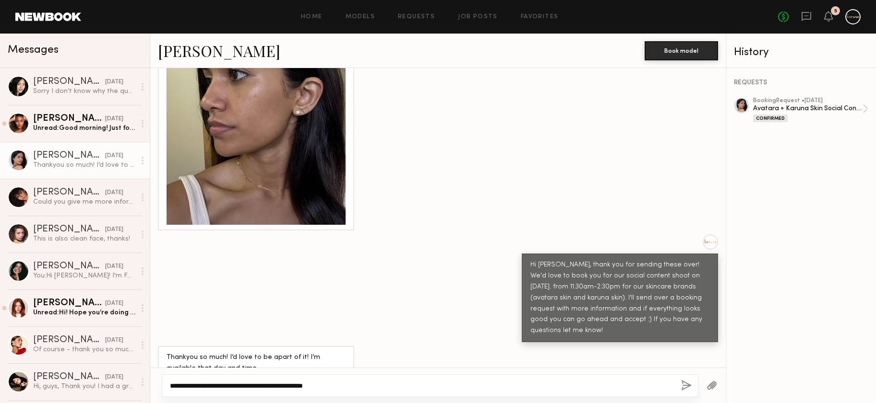  What do you see at coordinates (807, 108) in the screenshot?
I see `div: Avatara + Karuna Skin Social Content Shoot` at bounding box center [807, 108].